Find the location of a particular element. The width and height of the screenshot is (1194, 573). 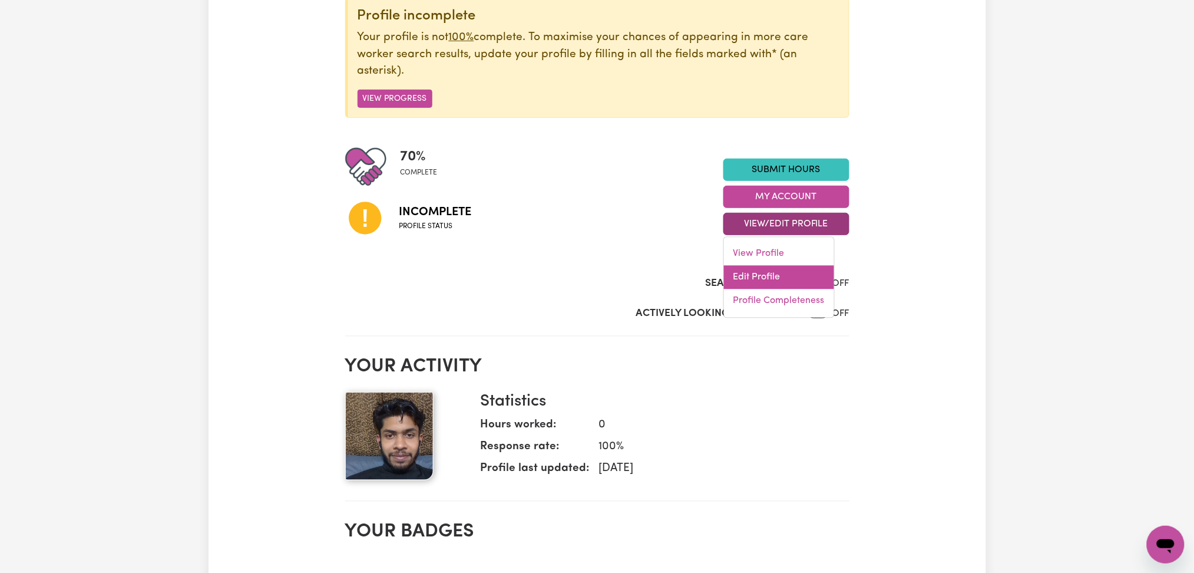

span: 70 % is located at coordinates (419, 157).